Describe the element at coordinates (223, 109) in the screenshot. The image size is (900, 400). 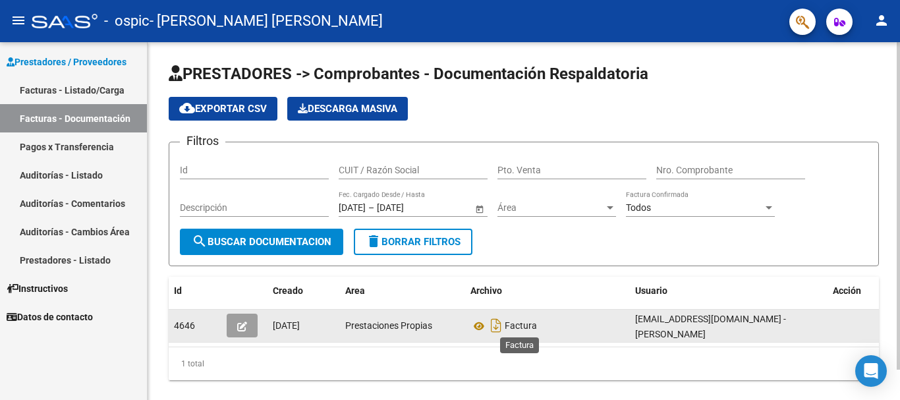
I see `span: Exportar CSV` at that location.